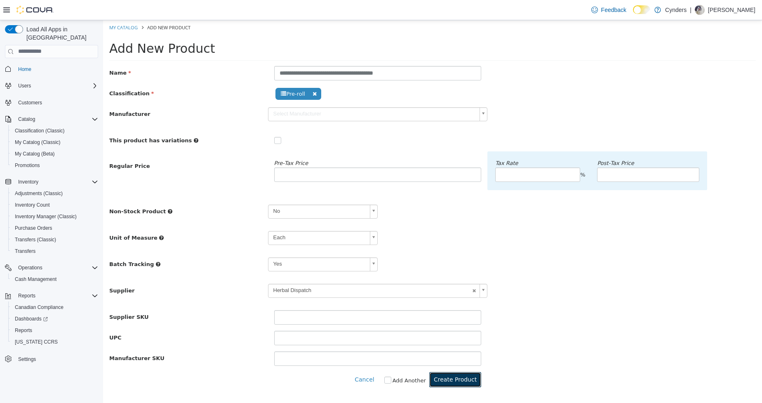  I want to click on span: Canadian Compliance, so click(39, 307).